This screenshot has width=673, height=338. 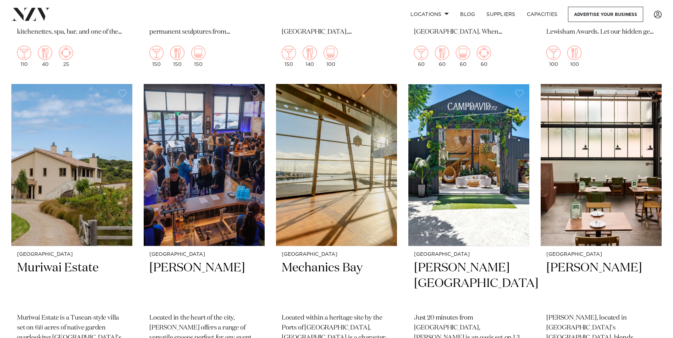 What do you see at coordinates (30, 14) in the screenshot?
I see `img: nzv-logo.png` at bounding box center [30, 14].